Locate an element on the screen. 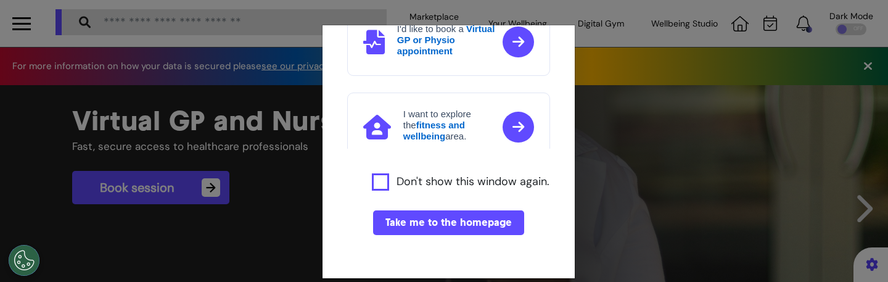  h4: I'd like to book a is located at coordinates (448, 40).